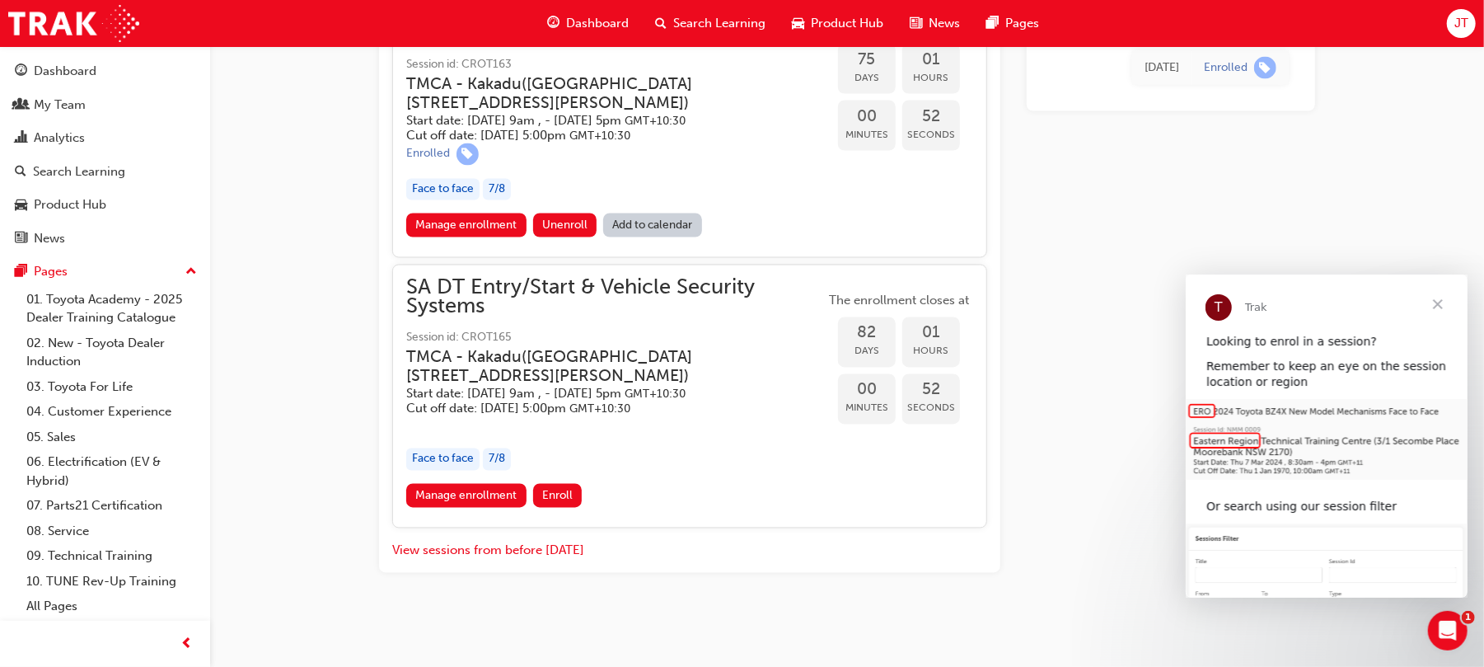 This screenshot has height=667, width=1484. I want to click on div: Face to face, so click(442, 459).